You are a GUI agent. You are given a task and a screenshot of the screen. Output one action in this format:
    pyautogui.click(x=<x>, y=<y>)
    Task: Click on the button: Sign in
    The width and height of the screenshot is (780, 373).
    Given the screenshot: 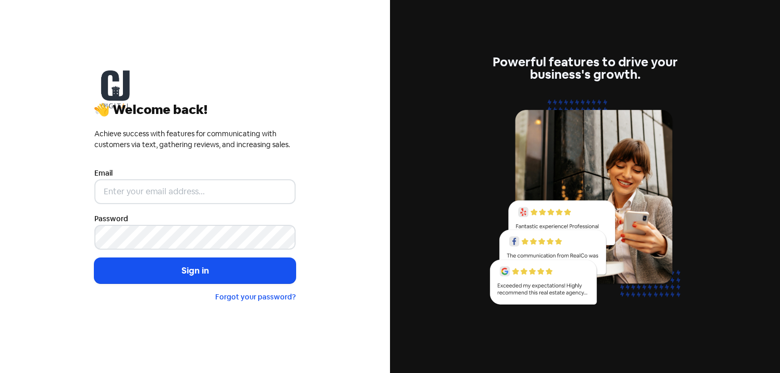 What is the action you would take?
    pyautogui.click(x=195, y=271)
    